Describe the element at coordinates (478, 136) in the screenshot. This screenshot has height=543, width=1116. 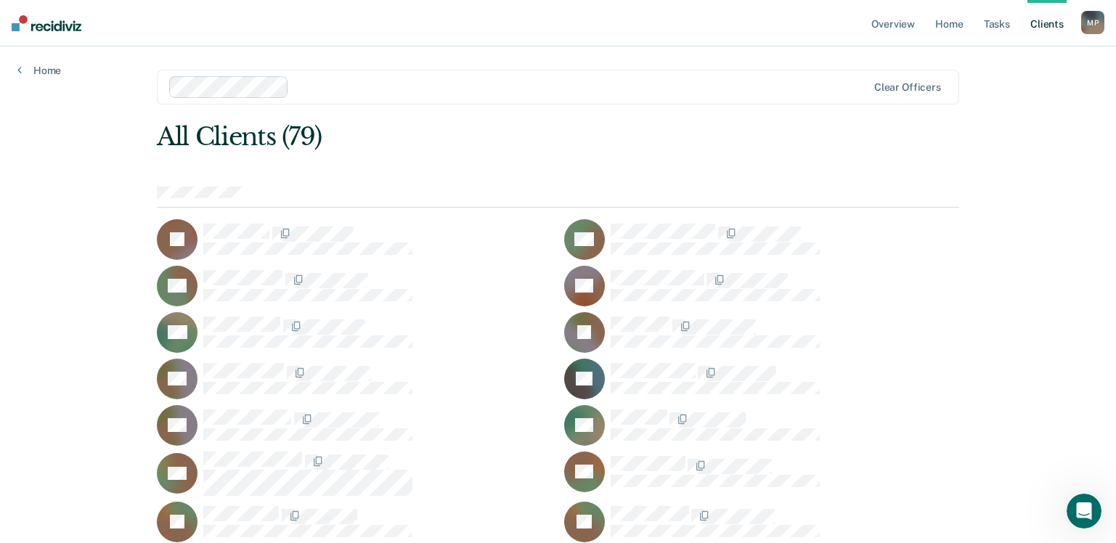
I see `div: All Clients (79)` at that location.